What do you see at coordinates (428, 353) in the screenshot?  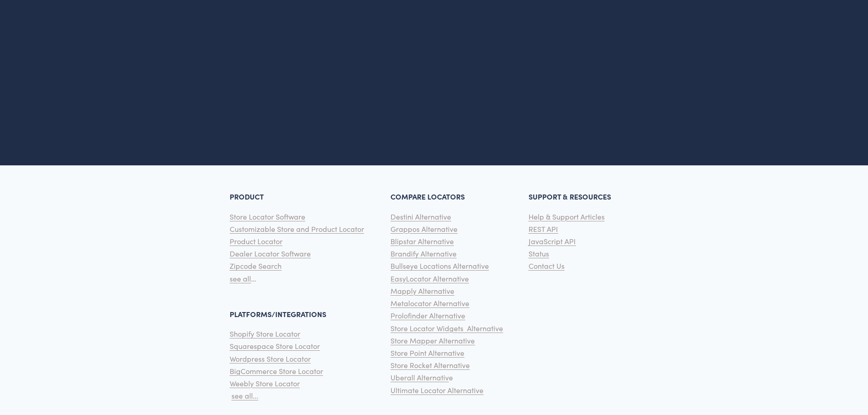 I see `span: Store Point Alternative` at bounding box center [428, 353].